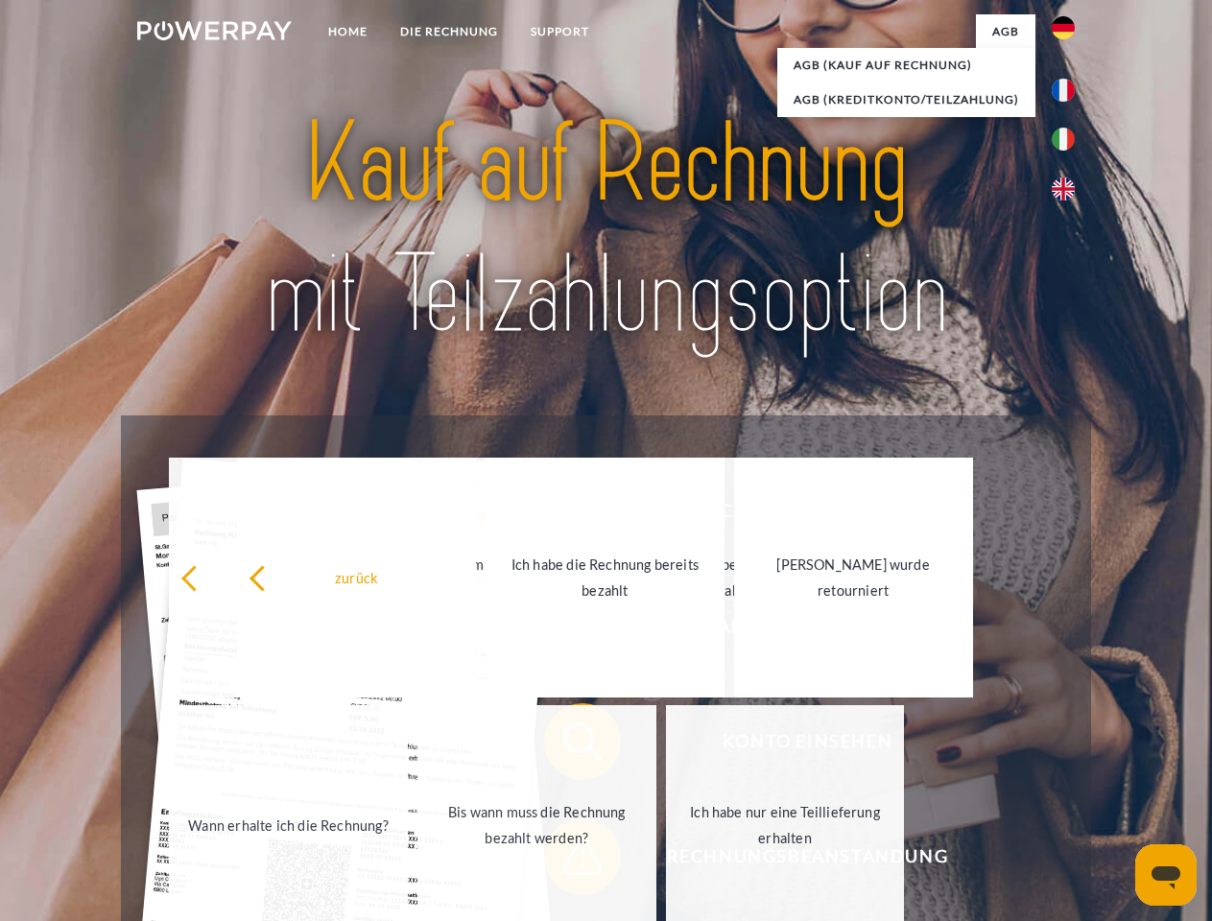 The height and width of the screenshot is (921, 1212). What do you see at coordinates (1063, 28) in the screenshot?
I see `img: de` at bounding box center [1063, 28].